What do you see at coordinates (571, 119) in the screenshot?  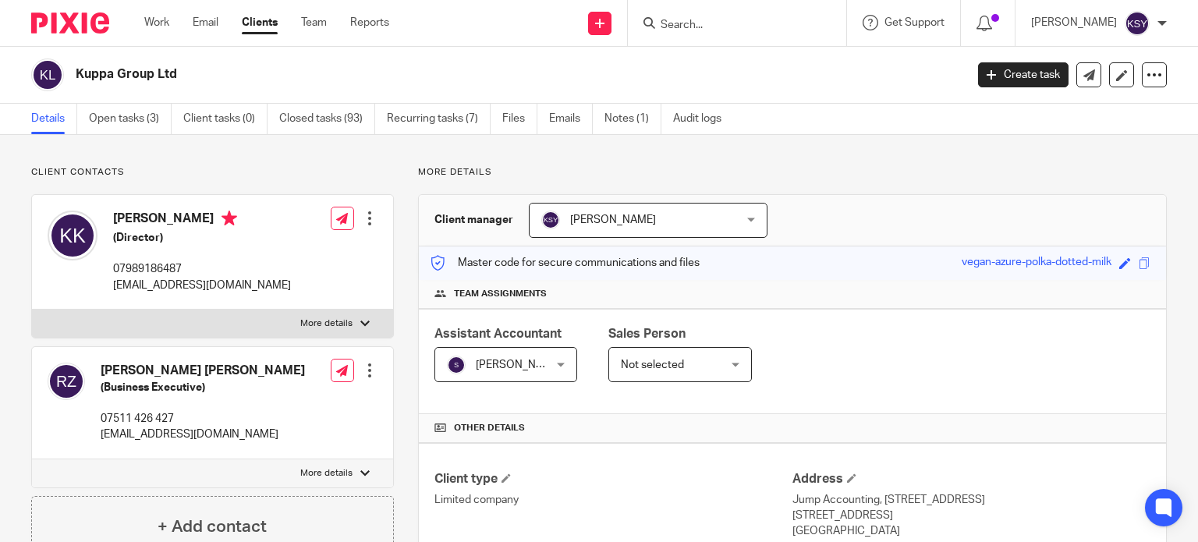 I see `a: Emails` at bounding box center [571, 119].